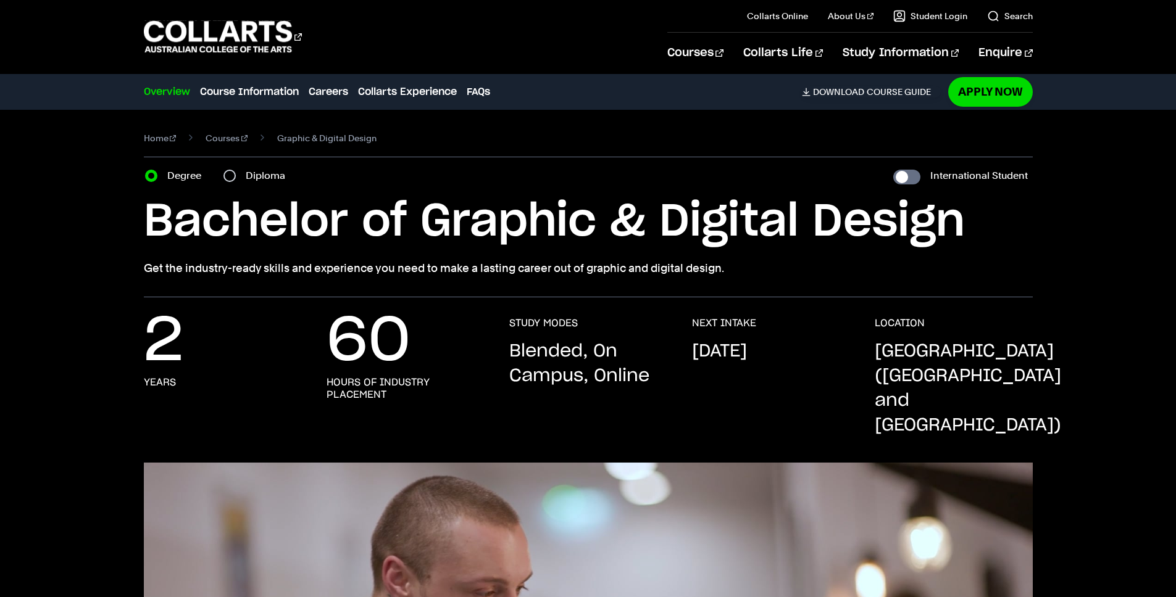 The height and width of the screenshot is (597, 1176). I want to click on a: Apply Now, so click(990, 91).